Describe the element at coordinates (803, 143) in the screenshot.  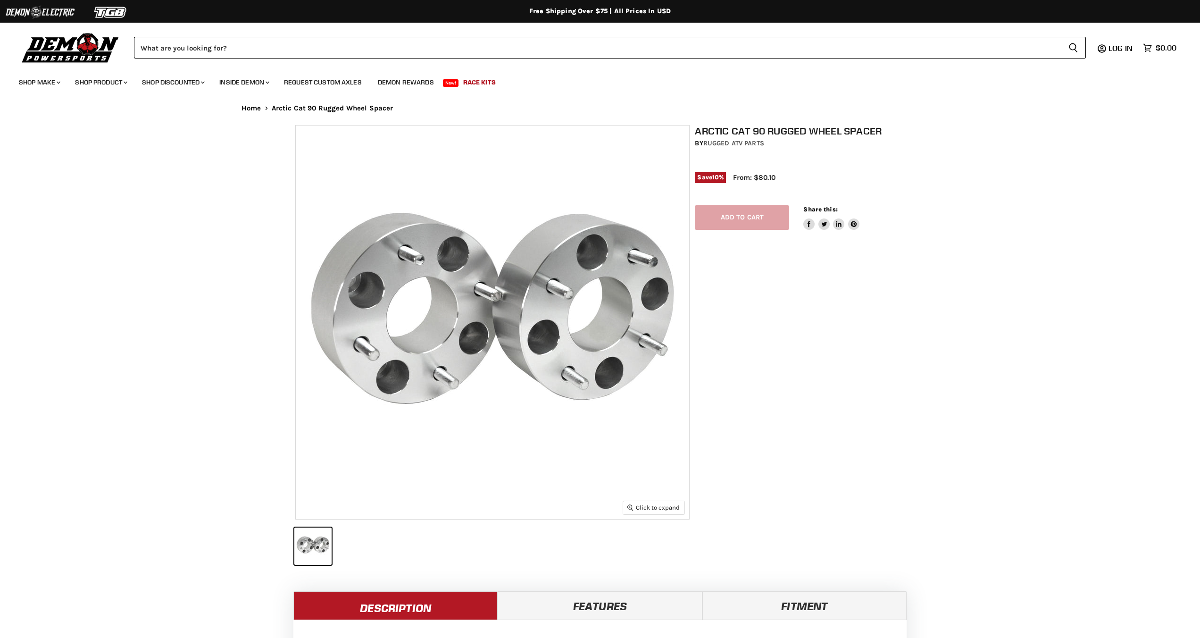
I see `div: by` at that location.